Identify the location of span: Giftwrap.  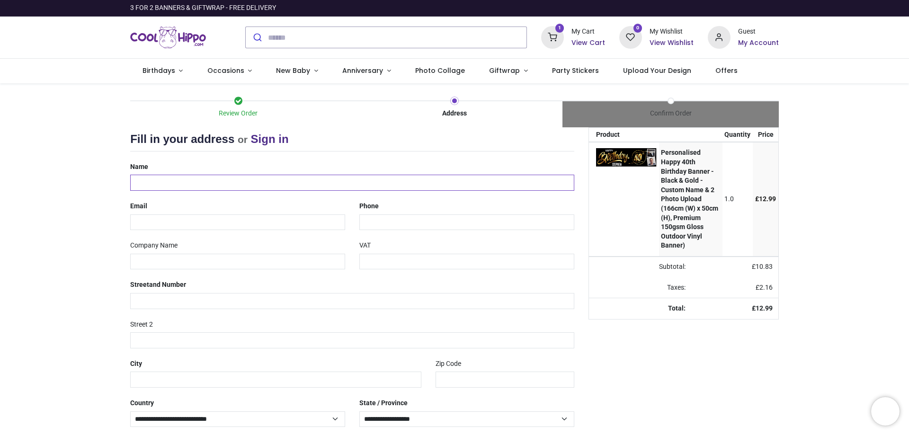
(504, 71).